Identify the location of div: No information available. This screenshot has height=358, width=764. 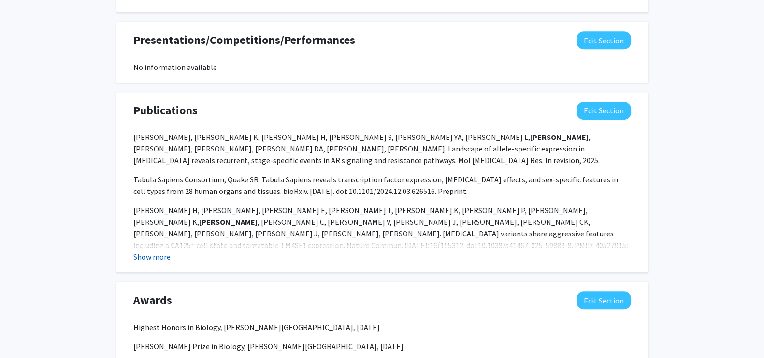
(382, 67).